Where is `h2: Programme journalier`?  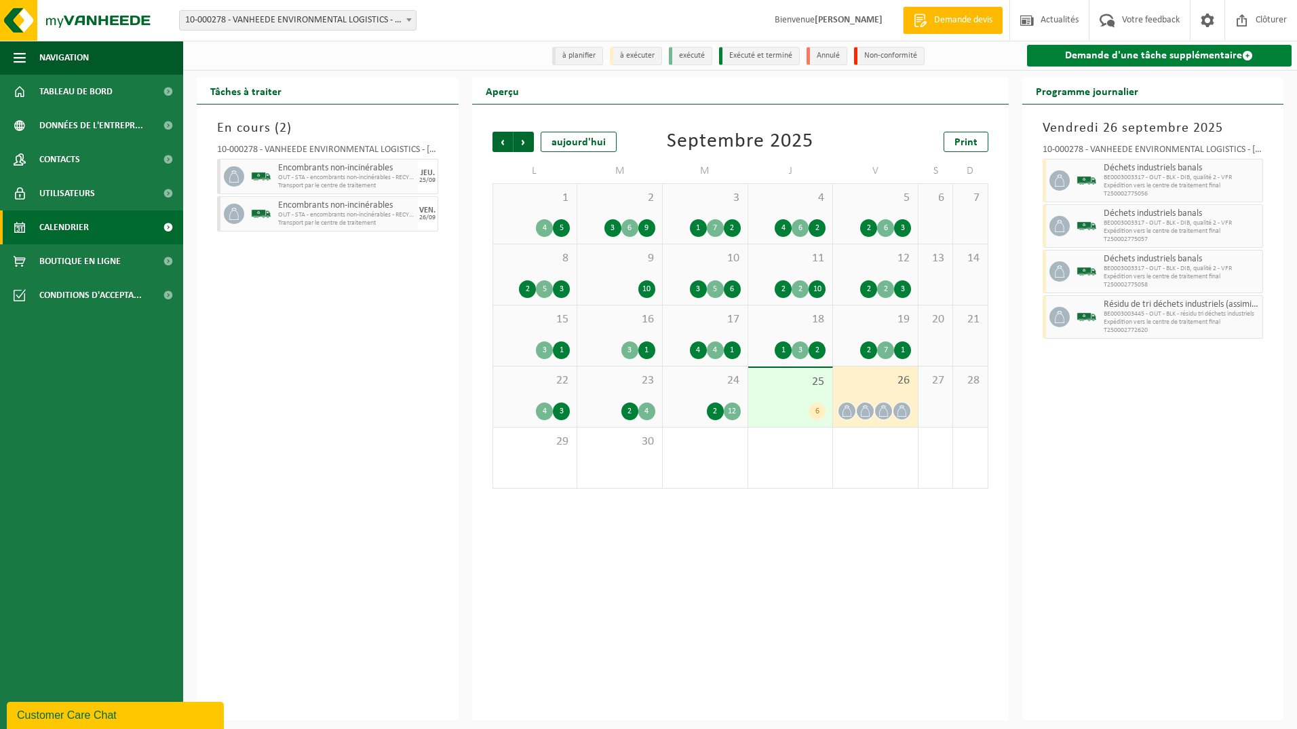 h2: Programme journalier is located at coordinates (1087, 90).